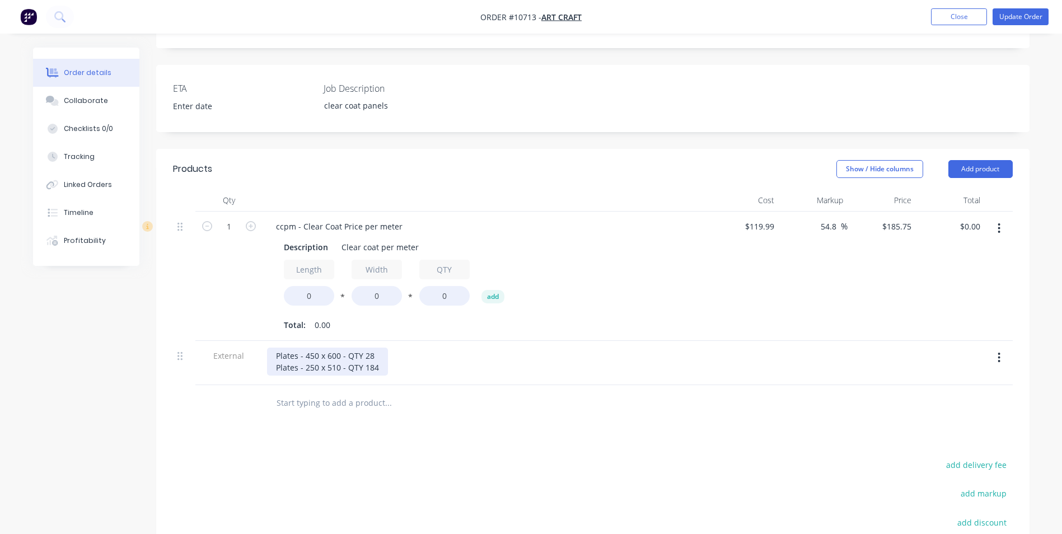 This screenshot has height=534, width=1062. Describe the element at coordinates (388, 403) in the screenshot. I see `input: Start typing to add a product...` at that location.